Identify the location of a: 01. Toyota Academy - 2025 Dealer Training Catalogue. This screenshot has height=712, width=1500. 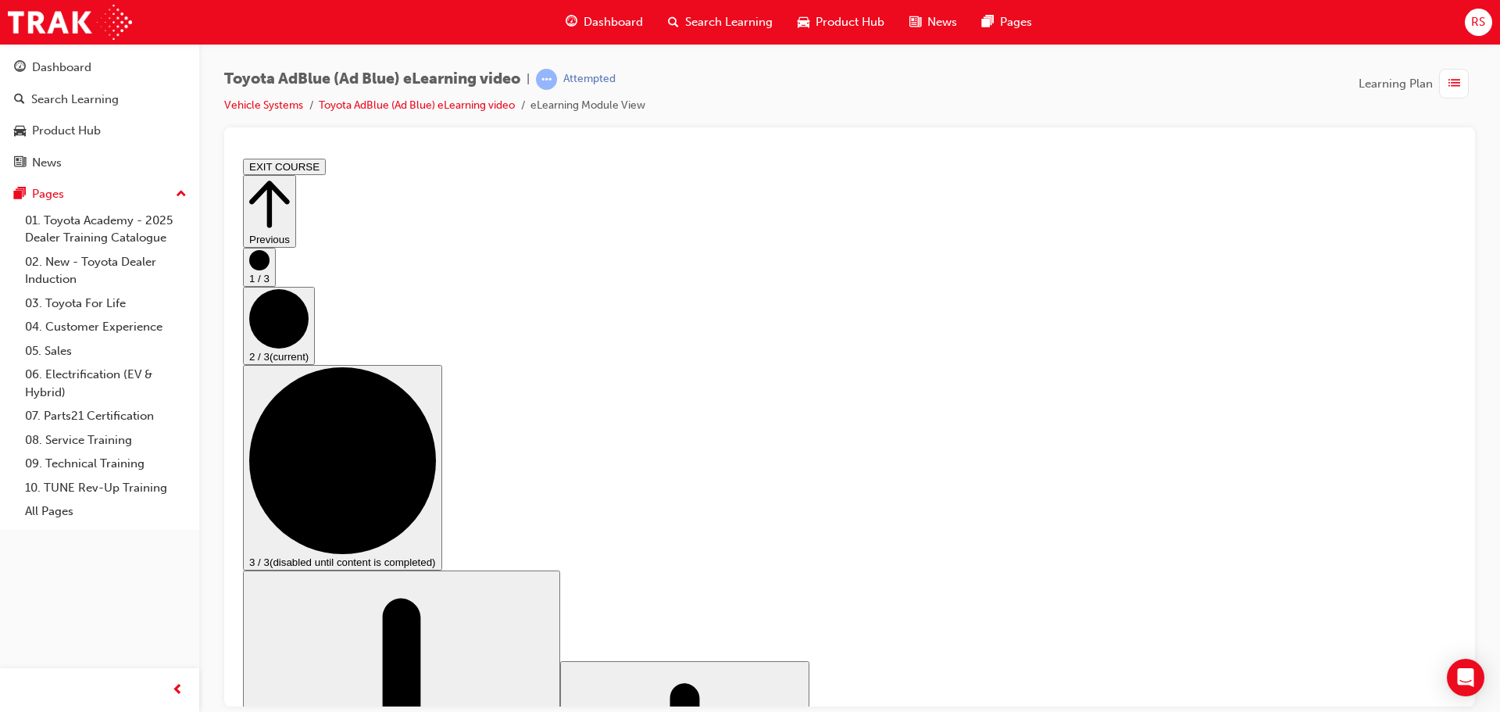
(105, 229).